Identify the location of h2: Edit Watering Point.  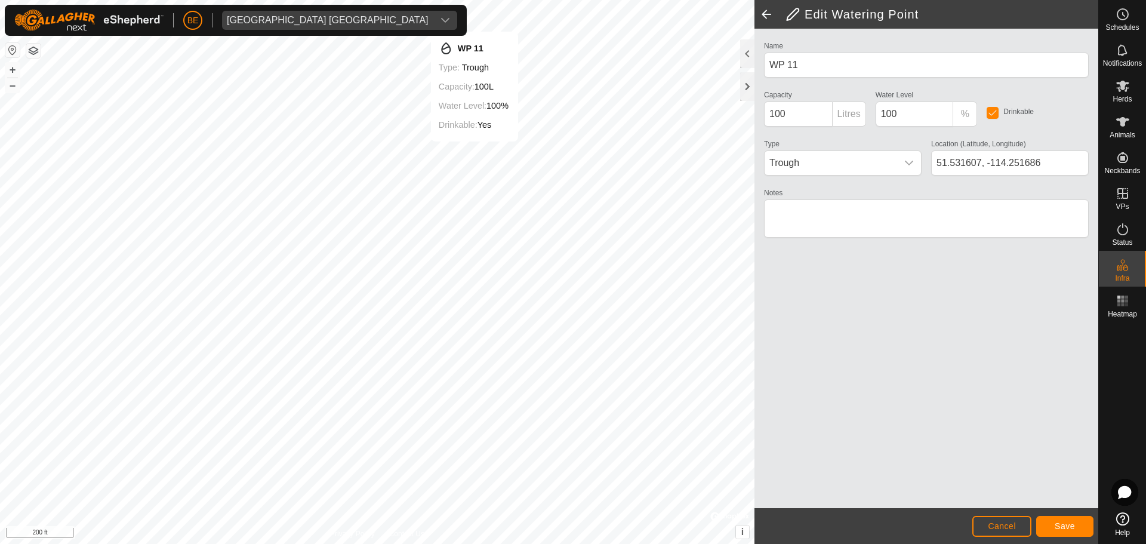
(942, 14).